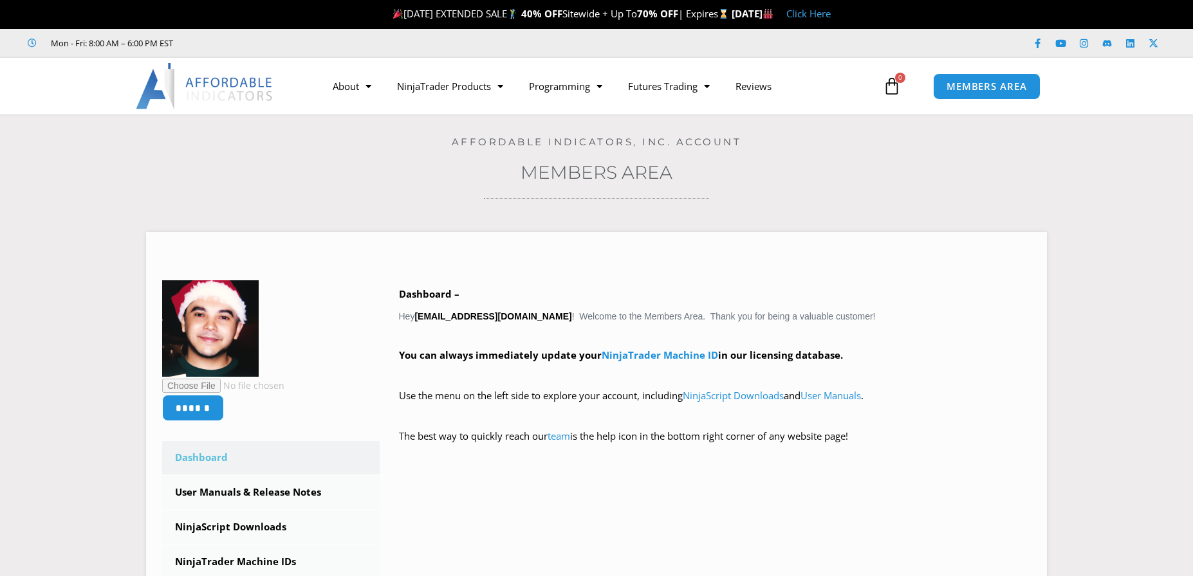 The width and height of the screenshot is (1193, 576). What do you see at coordinates (599, 86) in the screenshot?
I see `nav: Menu` at bounding box center [599, 86].